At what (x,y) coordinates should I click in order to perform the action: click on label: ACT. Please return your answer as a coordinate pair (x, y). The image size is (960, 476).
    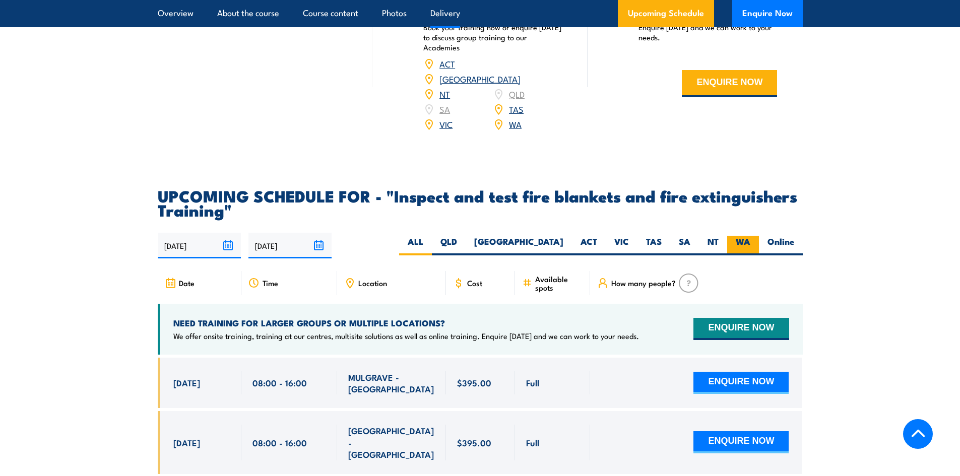
    Looking at the image, I should click on (589, 245).